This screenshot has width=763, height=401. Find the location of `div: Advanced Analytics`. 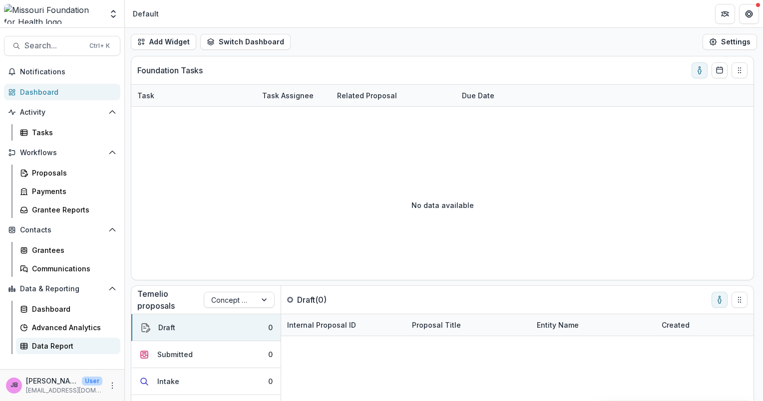

div: Advanced Analytics is located at coordinates (72, 327).